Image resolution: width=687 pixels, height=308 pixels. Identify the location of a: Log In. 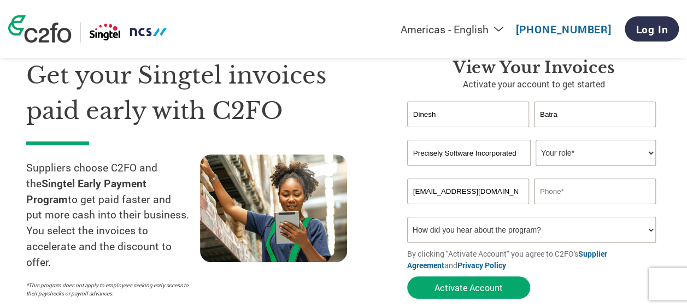
(651, 29).